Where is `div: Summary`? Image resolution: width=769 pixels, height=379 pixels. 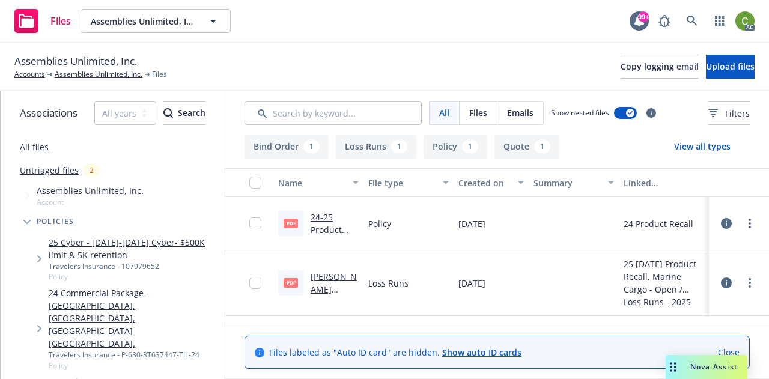
div: Summary is located at coordinates (567, 183).